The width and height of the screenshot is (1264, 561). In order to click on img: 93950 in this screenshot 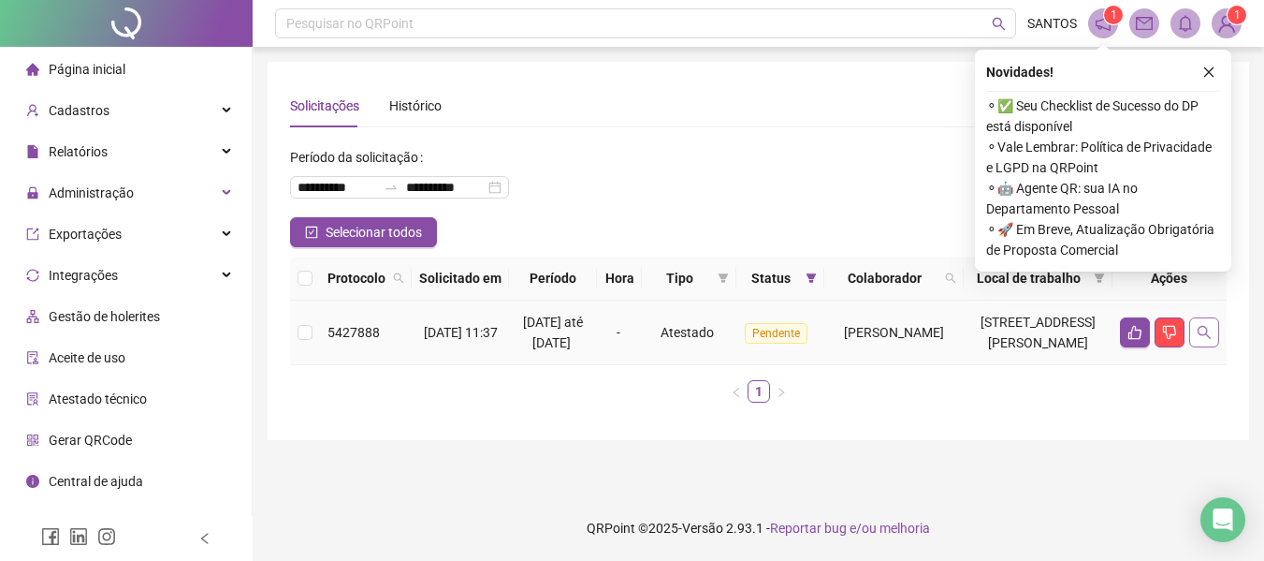, I will do `click(1227, 23)`.